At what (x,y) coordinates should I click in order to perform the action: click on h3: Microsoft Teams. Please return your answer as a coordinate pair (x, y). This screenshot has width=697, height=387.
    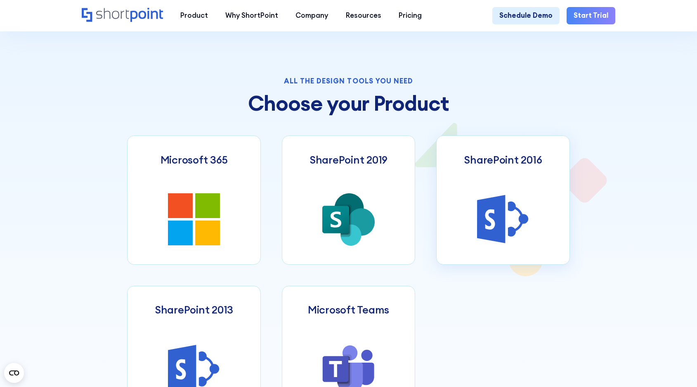
    Looking at the image, I should click on (348, 310).